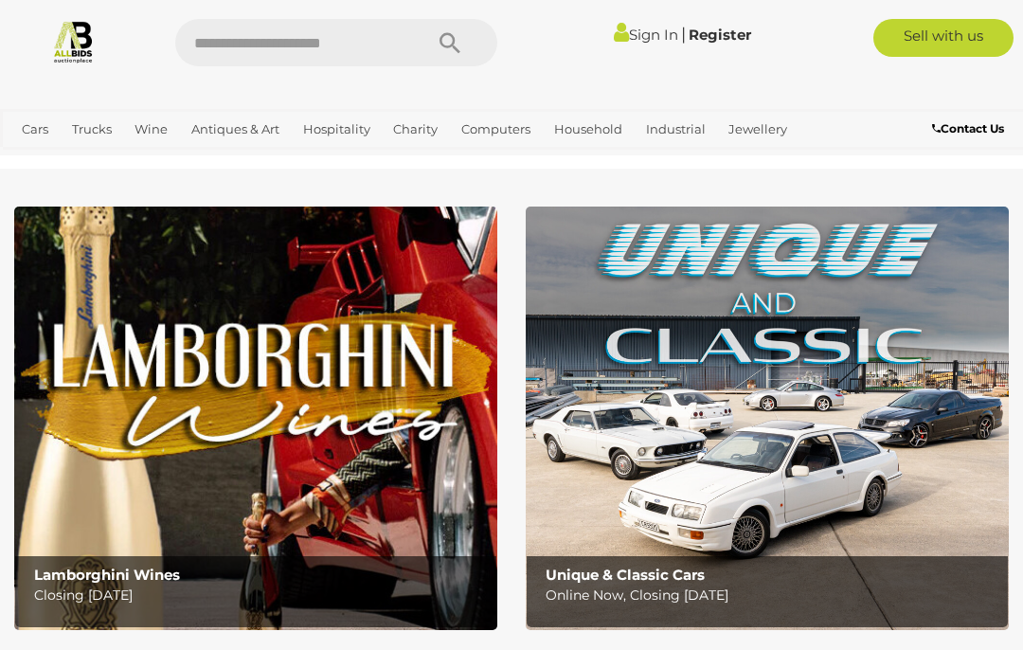  Describe the element at coordinates (415, 129) in the screenshot. I see `a: Charity` at that location.